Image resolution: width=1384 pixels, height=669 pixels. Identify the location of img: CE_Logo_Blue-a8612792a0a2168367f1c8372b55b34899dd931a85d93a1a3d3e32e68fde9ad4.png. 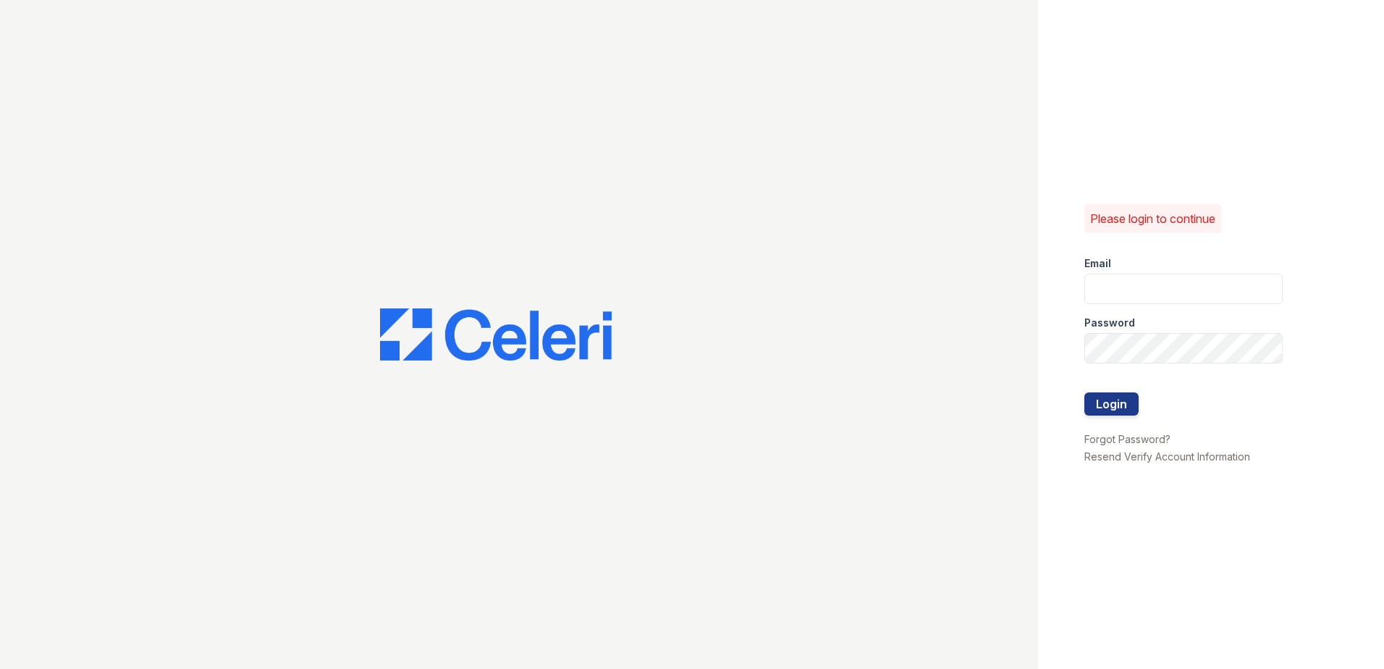
(496, 334).